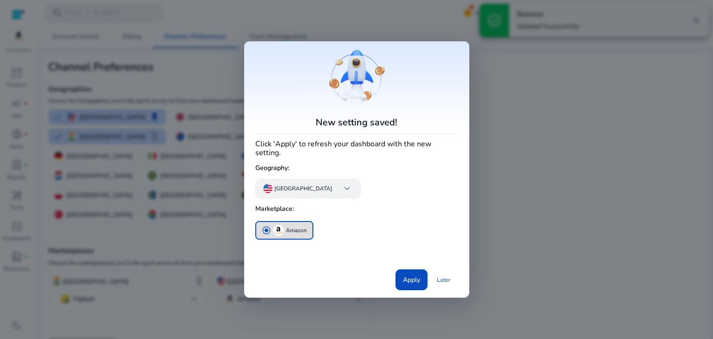 The height and width of the screenshot is (339, 713). Describe the element at coordinates (356, 209) in the screenshot. I see `h5: Marketplace:` at that location.